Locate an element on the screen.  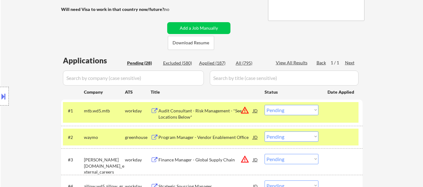
div: Audit Consultant - Risk Management - *See Locations Below* is located at coordinates (206, 114).